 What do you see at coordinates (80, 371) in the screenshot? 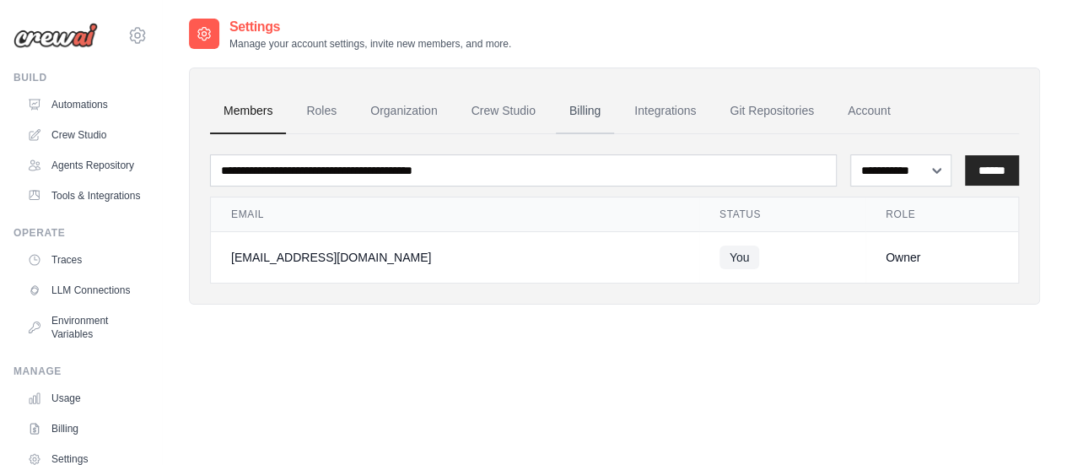
I see `div: Manage` at bounding box center [80, 371].